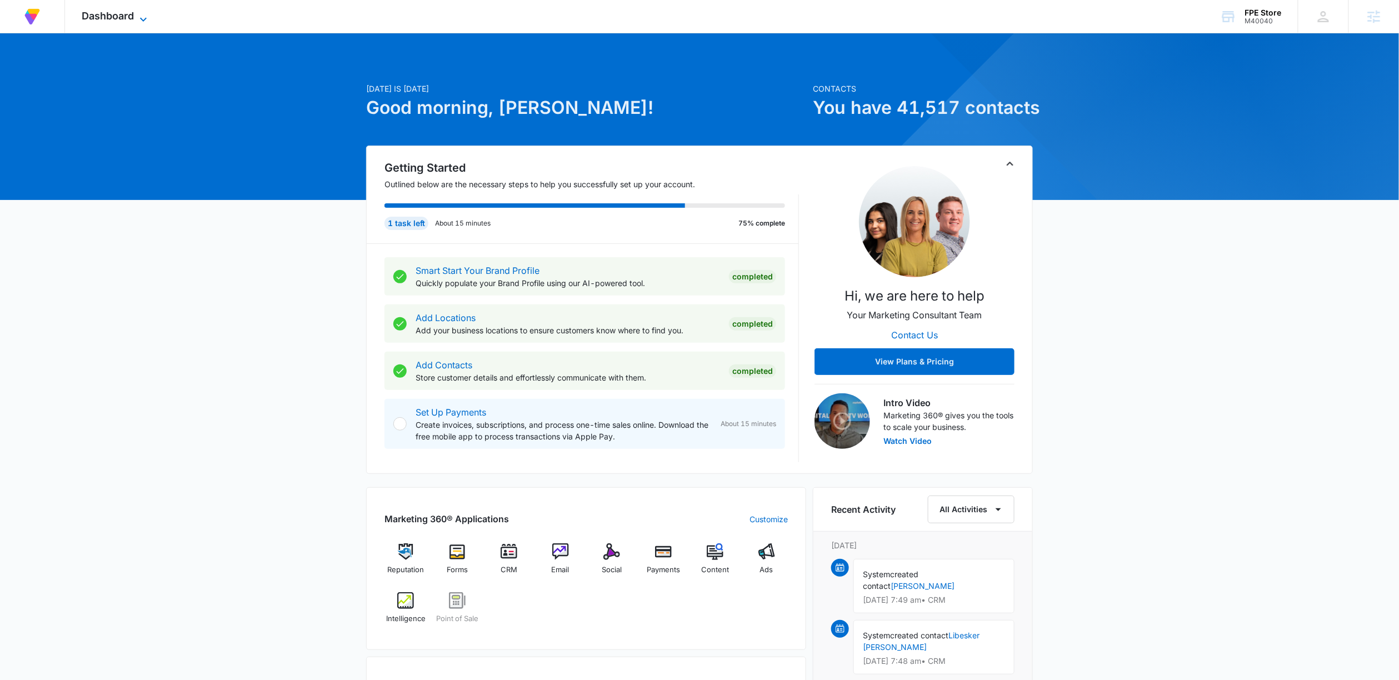 The height and width of the screenshot is (680, 1399). Describe the element at coordinates (767, 570) in the screenshot. I see `span: Ads` at that location.